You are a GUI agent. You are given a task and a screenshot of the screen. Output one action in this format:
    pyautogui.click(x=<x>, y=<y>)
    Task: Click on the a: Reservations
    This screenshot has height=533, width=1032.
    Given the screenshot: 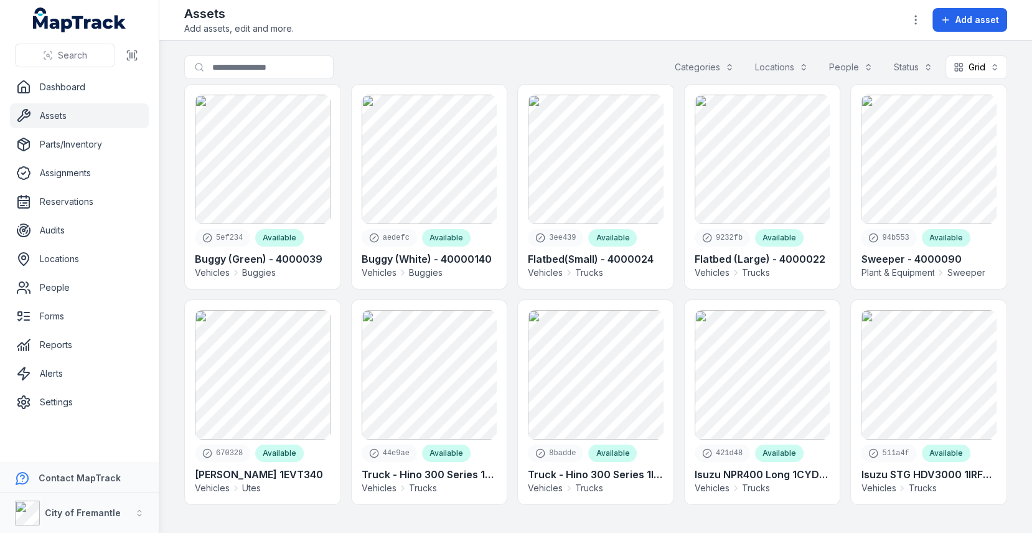 What is the action you would take?
    pyautogui.click(x=79, y=202)
    